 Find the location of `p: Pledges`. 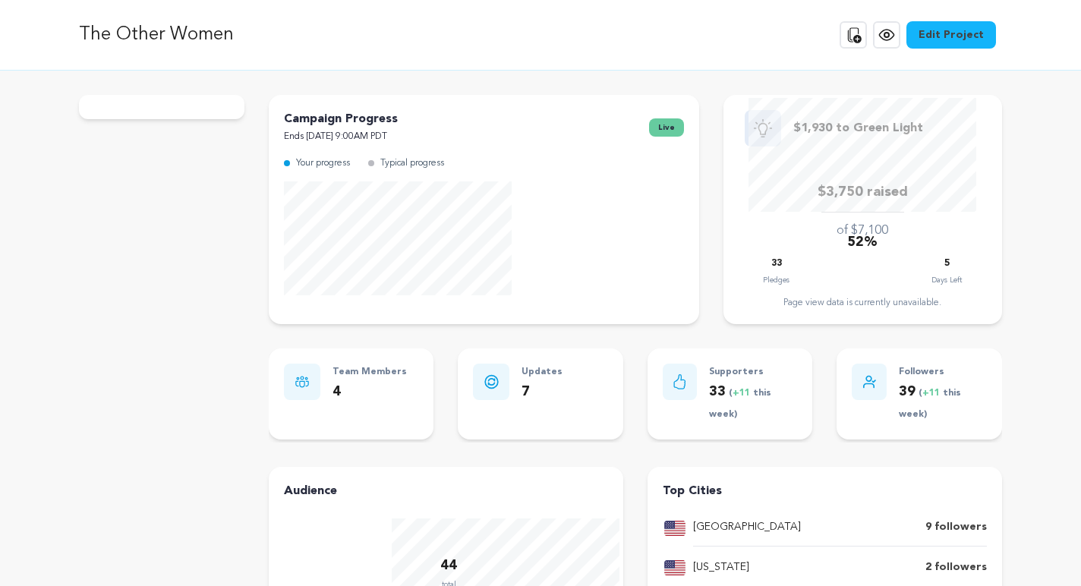

p: Pledges is located at coordinates (776, 280).